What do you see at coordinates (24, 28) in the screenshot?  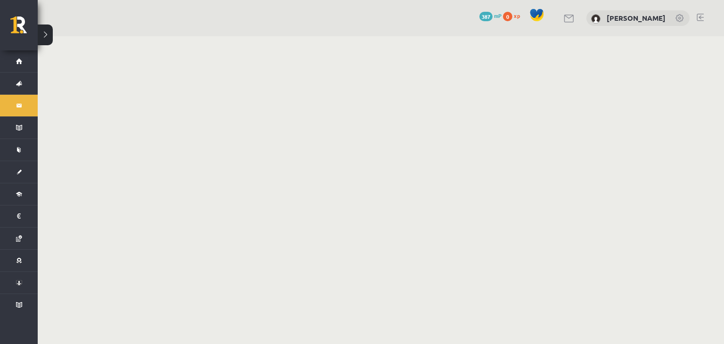 I see `a: Rīgas 1. Tālmācības vidusskola` at bounding box center [24, 28].